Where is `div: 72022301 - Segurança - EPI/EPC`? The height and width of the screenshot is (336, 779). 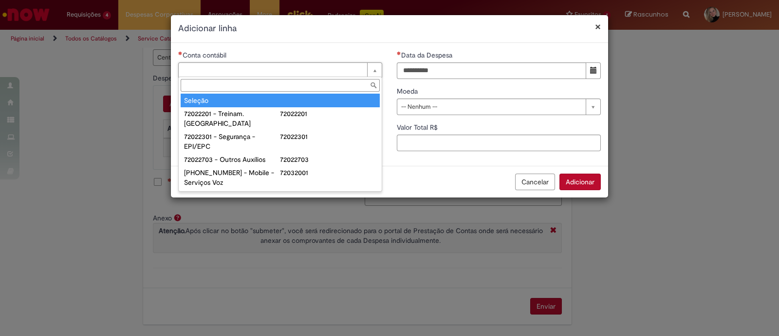 div: 72022301 - Segurança - EPI/EPC is located at coordinates (232, 141).